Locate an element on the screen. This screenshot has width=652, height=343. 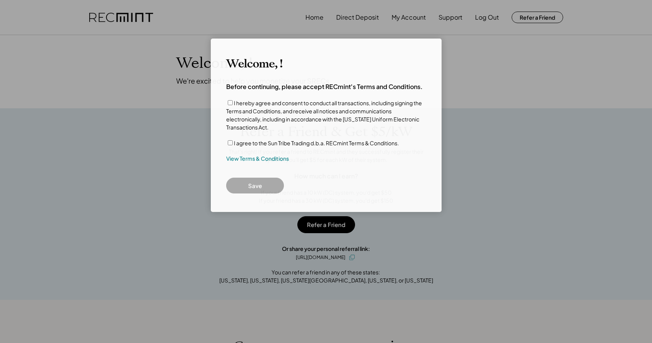
button: Save is located at coordinates (255, 185).